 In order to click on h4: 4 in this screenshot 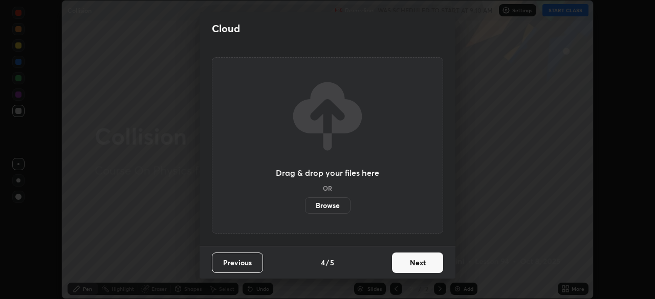, I will do `click(323, 263)`.